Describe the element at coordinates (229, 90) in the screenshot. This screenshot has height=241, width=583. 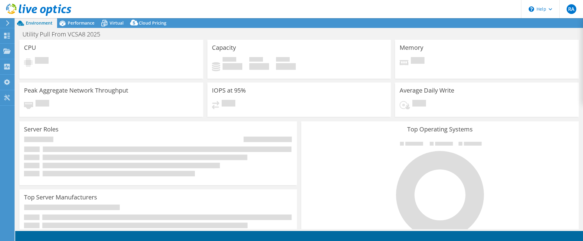
I see `h3: IOPS at 95%` at that location.